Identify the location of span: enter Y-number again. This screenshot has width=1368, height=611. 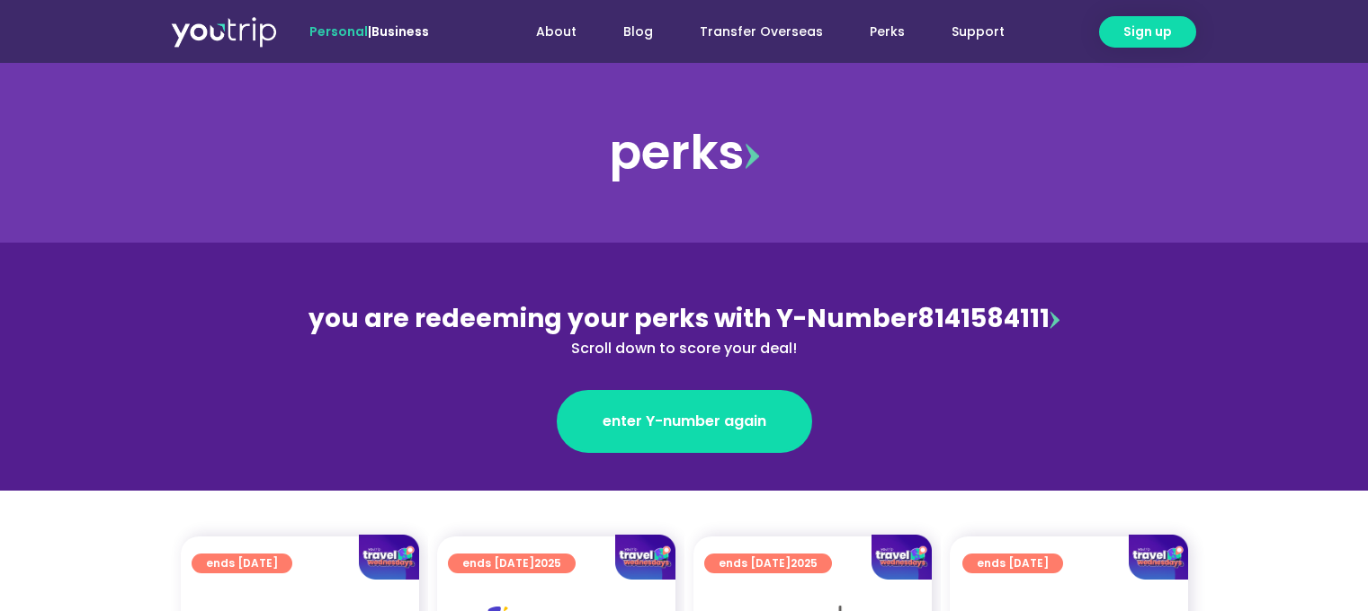
(684, 422).